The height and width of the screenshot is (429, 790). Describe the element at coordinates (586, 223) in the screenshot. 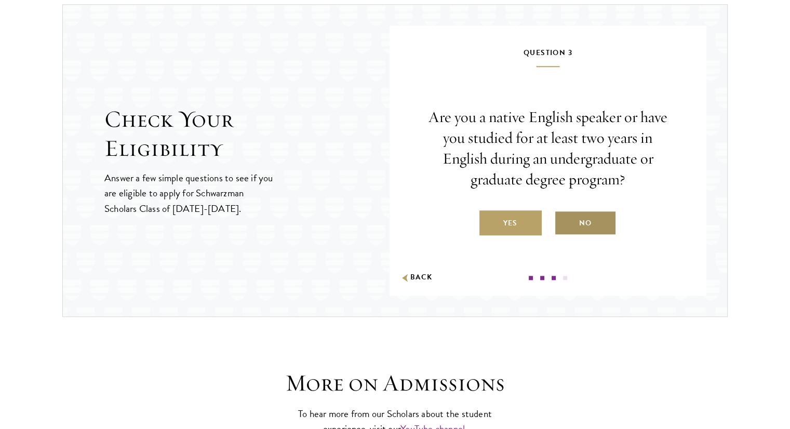

I see `label: No` at that location.